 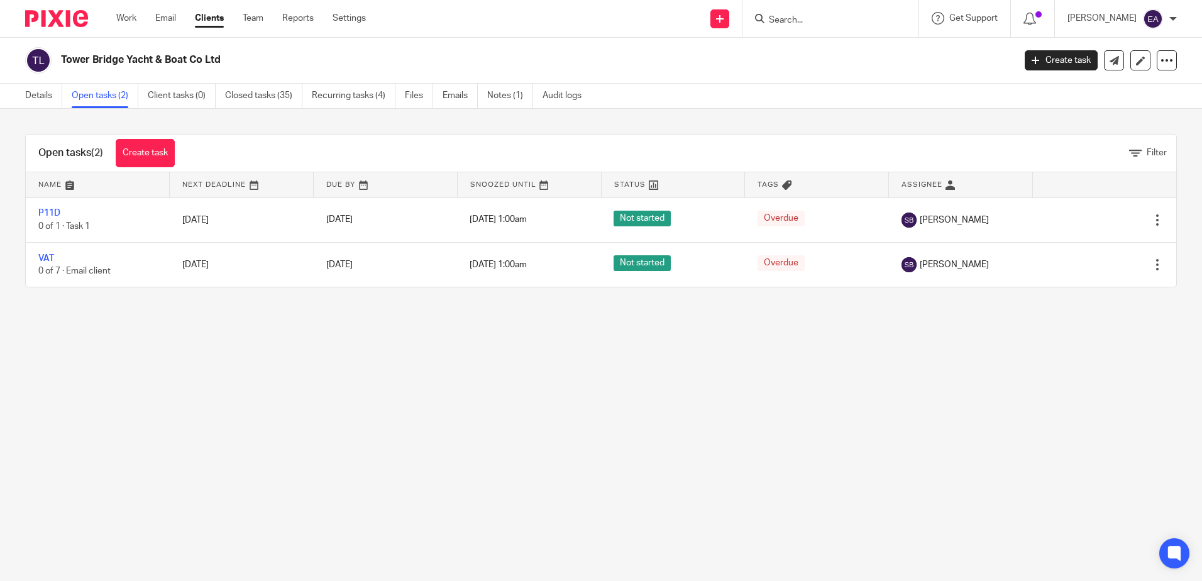 What do you see at coordinates (49, 213) in the screenshot?
I see `a: P11D` at bounding box center [49, 213].